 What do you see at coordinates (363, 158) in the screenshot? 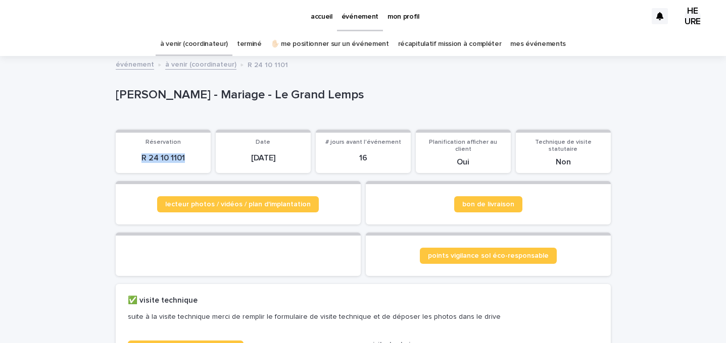
I see `font: 16` at bounding box center [363, 158].